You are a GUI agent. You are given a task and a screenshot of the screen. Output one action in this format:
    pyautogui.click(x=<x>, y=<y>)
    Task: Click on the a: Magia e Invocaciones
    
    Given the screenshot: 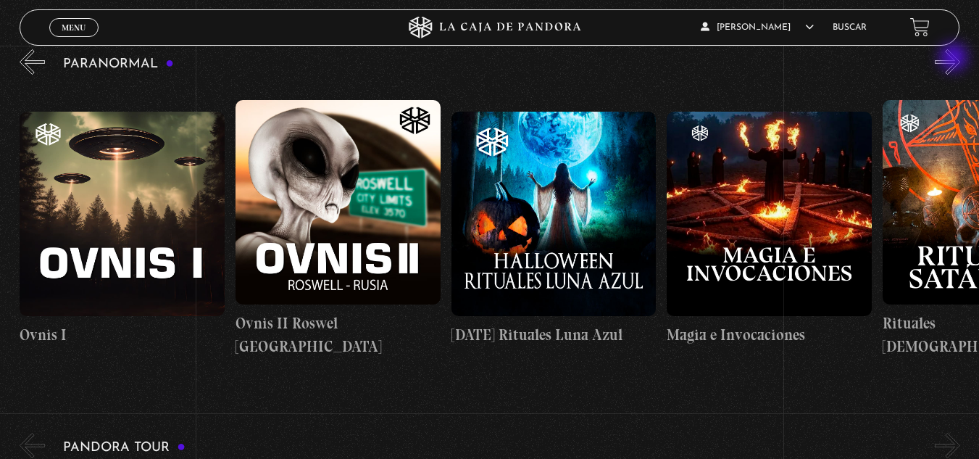 What is the action you would take?
    pyautogui.click(x=769, y=228)
    